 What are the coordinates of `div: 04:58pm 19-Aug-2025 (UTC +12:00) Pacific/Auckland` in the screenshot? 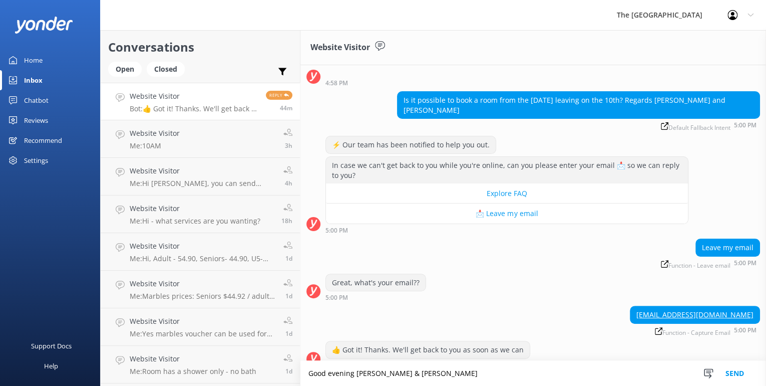 It's located at (464, 83).